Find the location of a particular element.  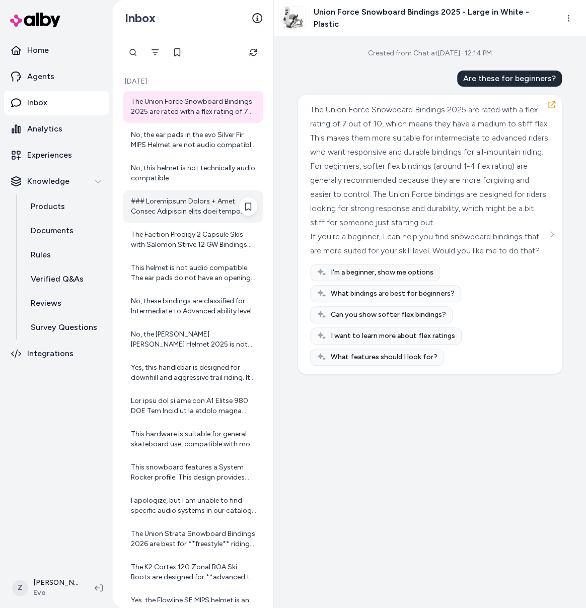

button: Filter is located at coordinates (155, 52).